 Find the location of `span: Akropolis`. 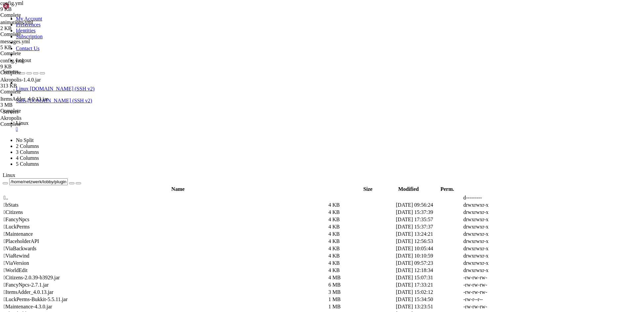

span: Akropolis is located at coordinates (11, 118).